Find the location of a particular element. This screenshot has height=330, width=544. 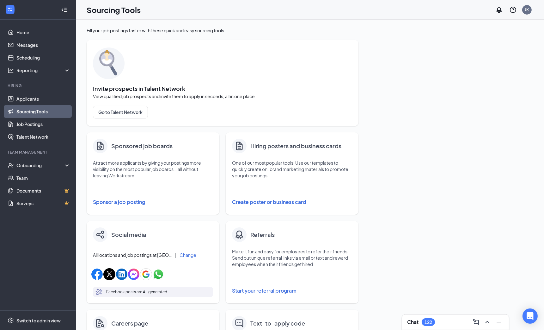

p: Make it fun and easy for employees to refer their friends. Send out unique referral links via ema... is located at coordinates (292, 257).